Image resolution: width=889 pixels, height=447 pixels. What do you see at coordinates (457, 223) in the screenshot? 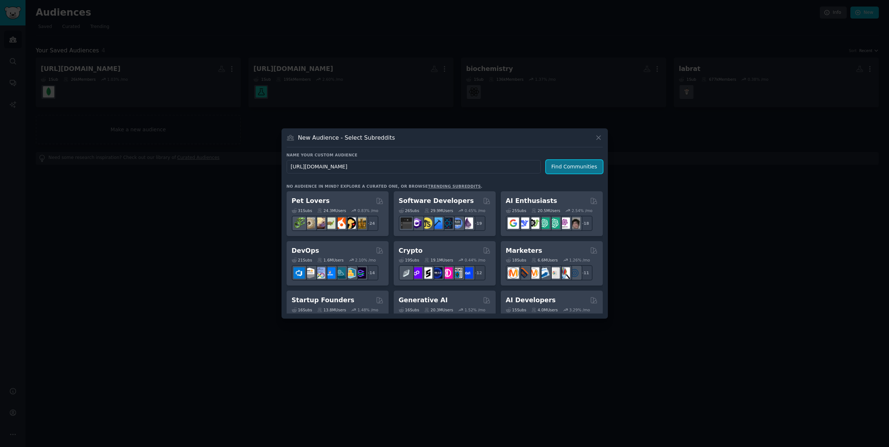
I see `img: AskComputerScience` at bounding box center [457, 223].